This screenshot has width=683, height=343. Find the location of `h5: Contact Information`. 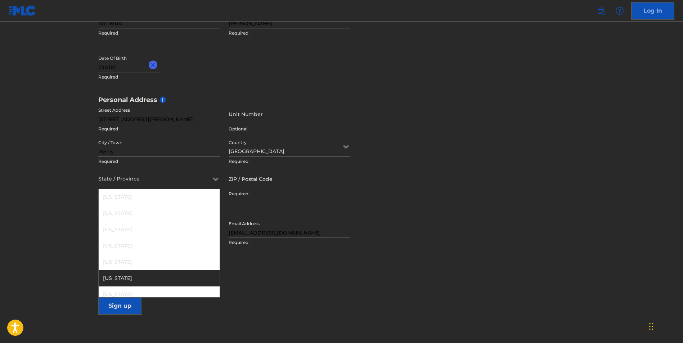

h5: Contact Information is located at coordinates (224, 209).